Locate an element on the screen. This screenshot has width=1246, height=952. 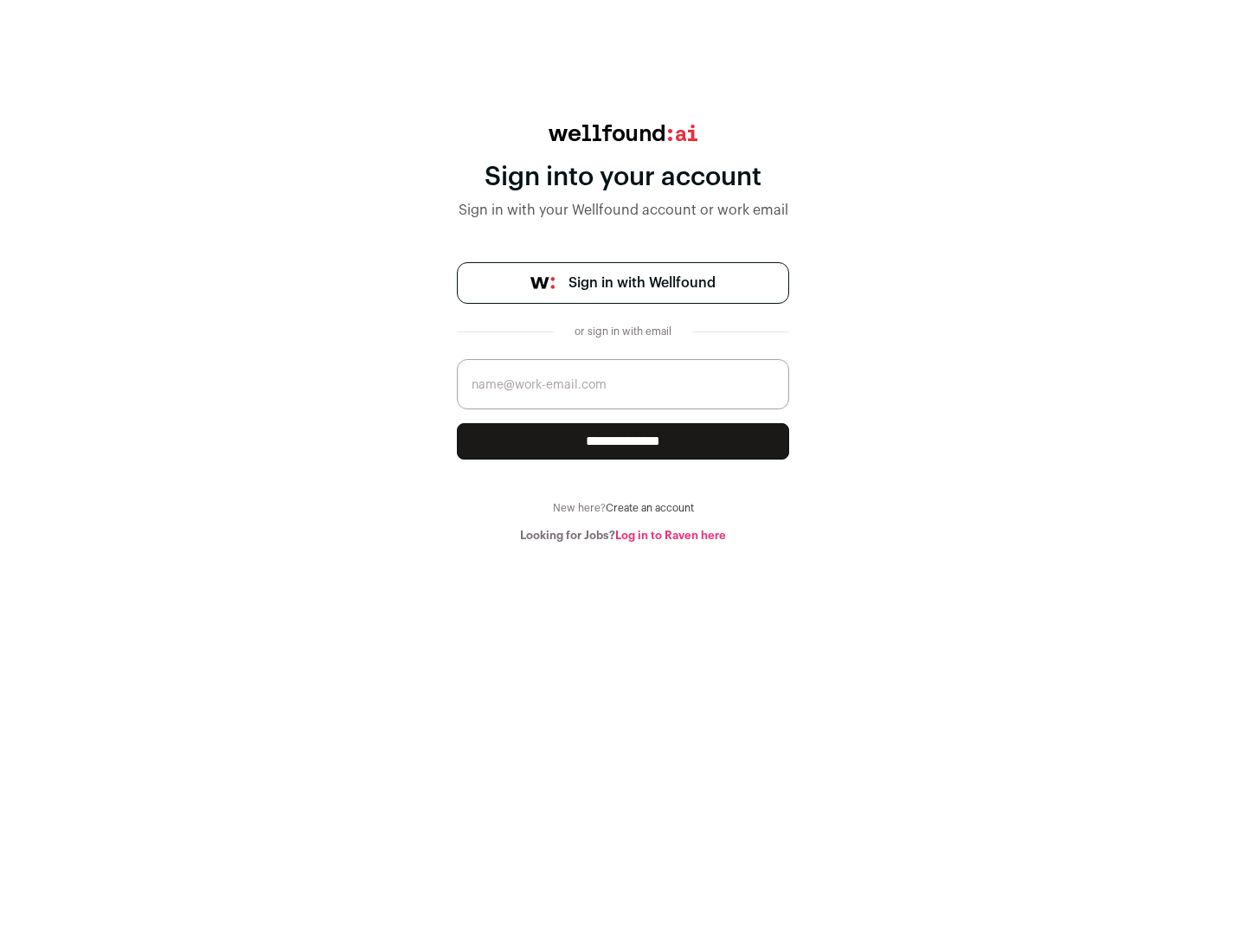
span: Sign in with Wellfound is located at coordinates (642, 283).